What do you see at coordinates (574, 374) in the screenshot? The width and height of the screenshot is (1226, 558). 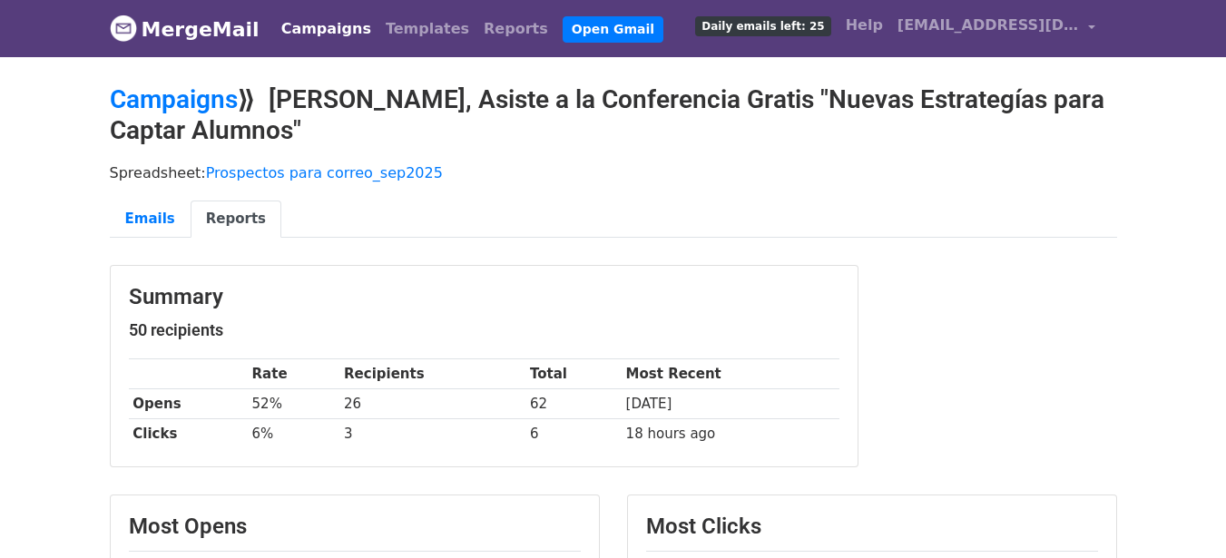 I see `th: Total` at bounding box center [574, 374].